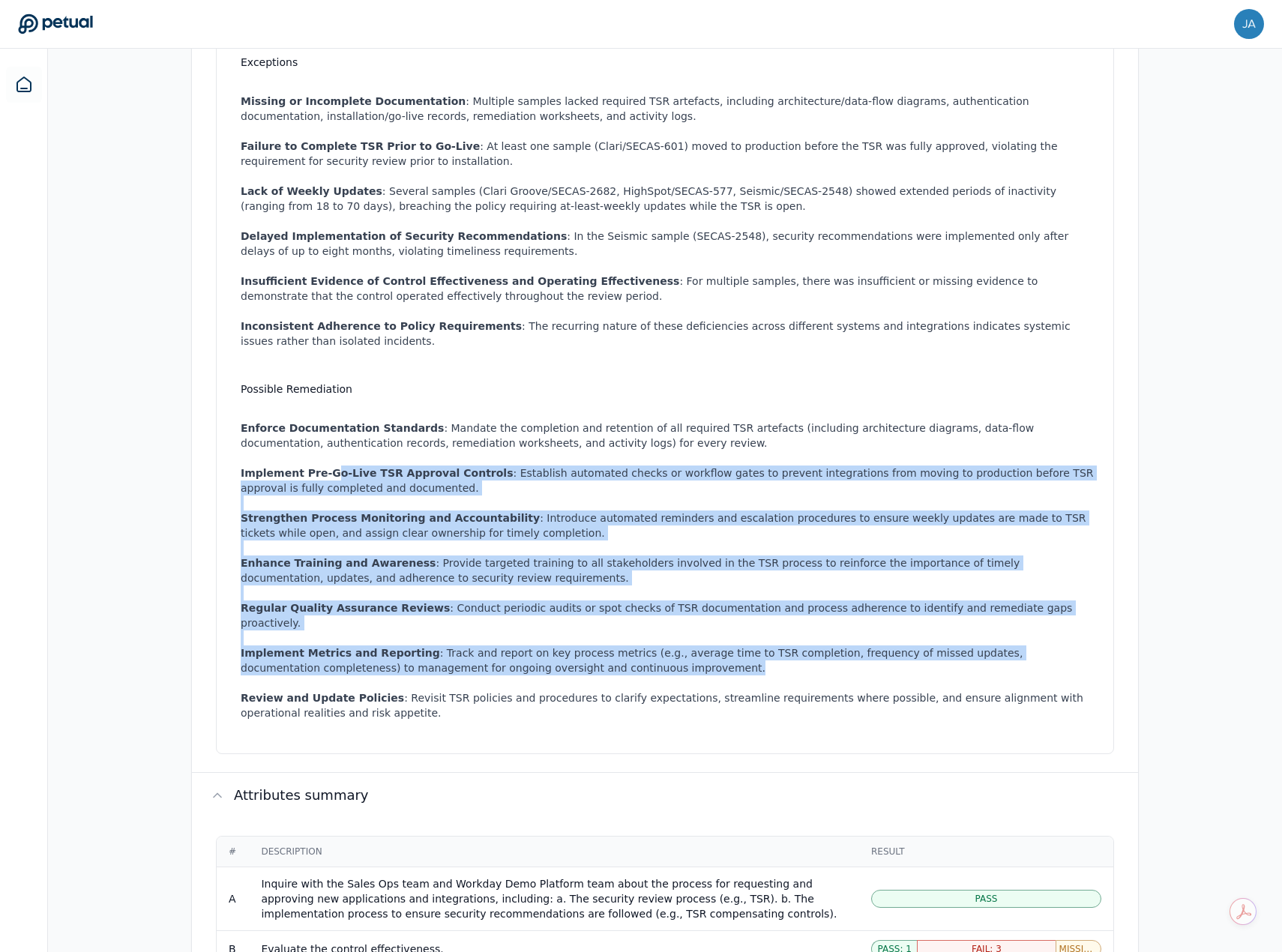 This screenshot has width=1282, height=952. Describe the element at coordinates (232, 898) in the screenshot. I see `td: A` at that location.